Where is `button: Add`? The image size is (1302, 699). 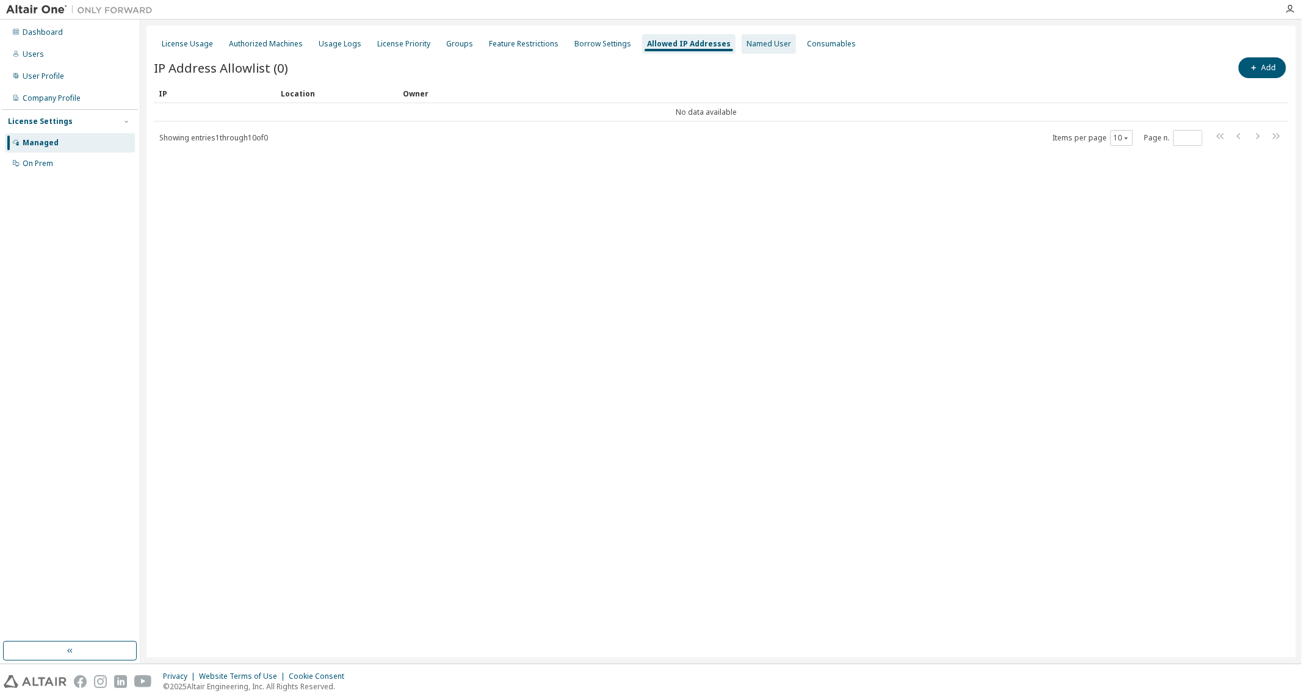
button: Add is located at coordinates (1262, 68).